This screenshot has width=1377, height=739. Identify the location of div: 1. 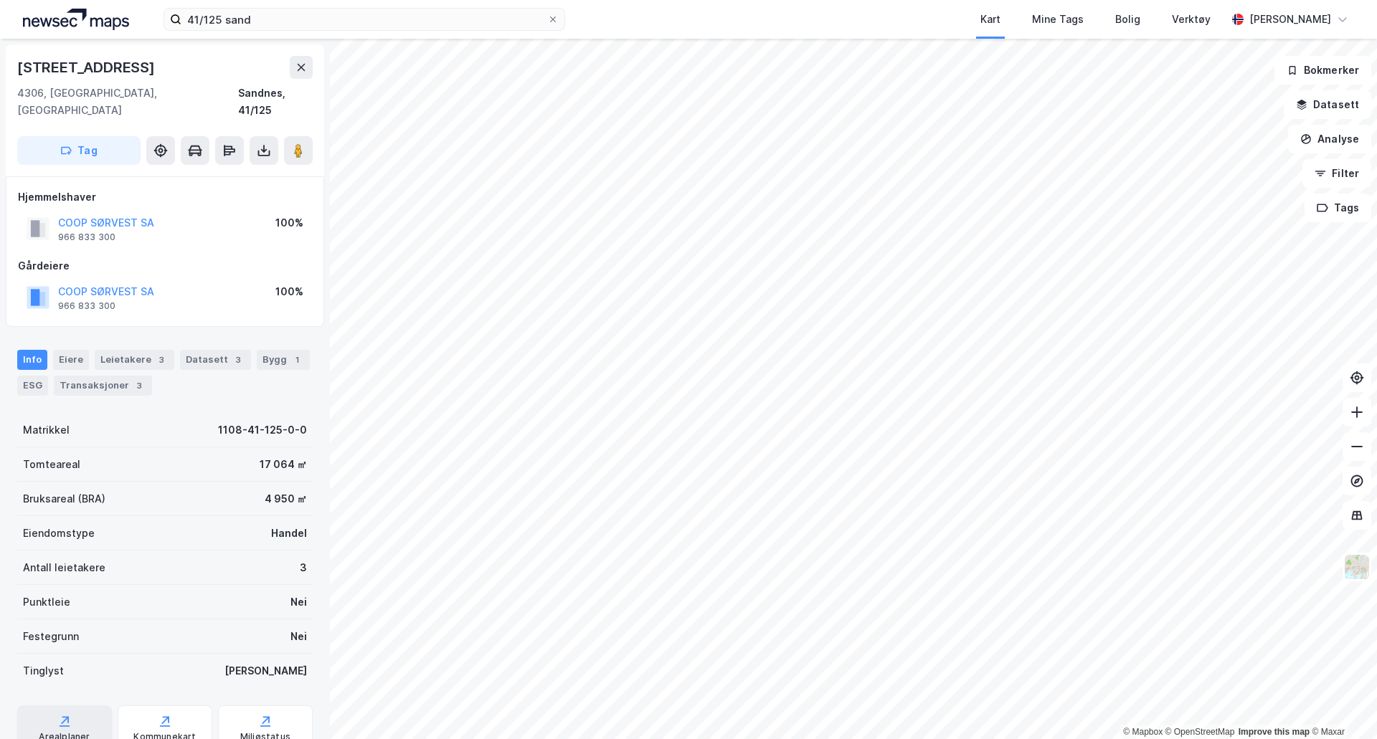
(297, 360).